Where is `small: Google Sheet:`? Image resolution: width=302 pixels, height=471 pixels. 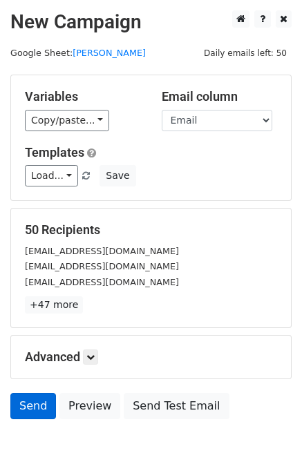 small: Google Sheet: is located at coordinates (78, 52).